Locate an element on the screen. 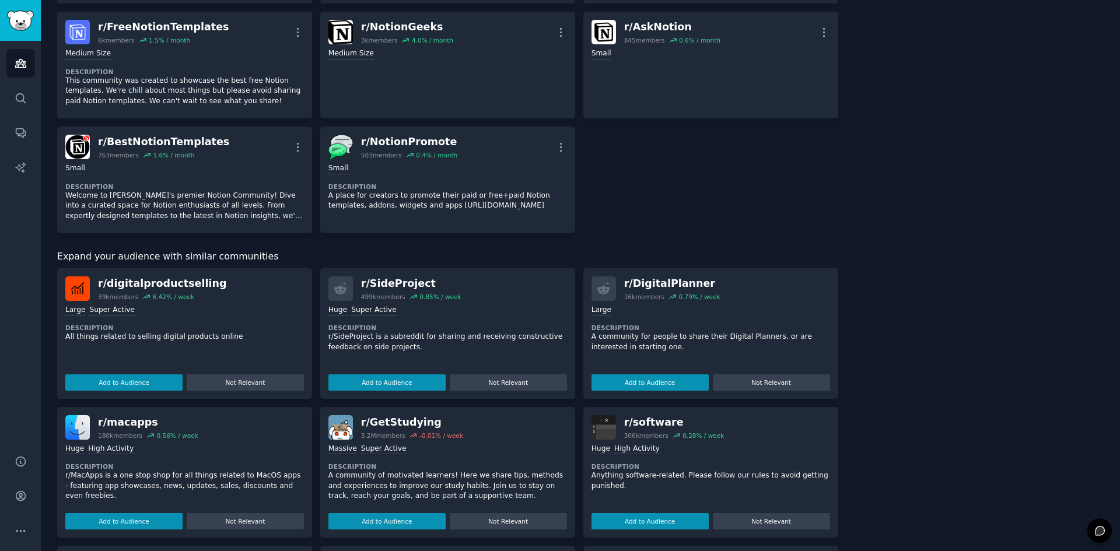  div: -0.01 % / week is located at coordinates (441, 436).